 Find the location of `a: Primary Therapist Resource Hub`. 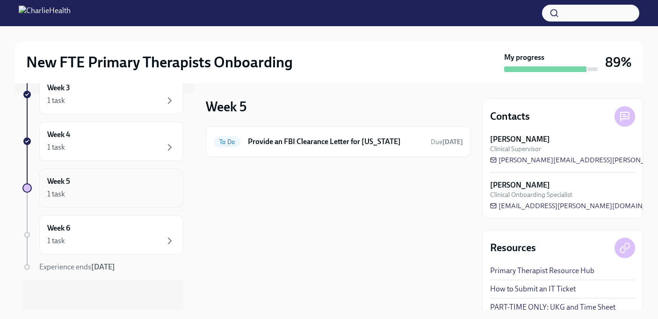

a: Primary Therapist Resource Hub is located at coordinates (542, 271).